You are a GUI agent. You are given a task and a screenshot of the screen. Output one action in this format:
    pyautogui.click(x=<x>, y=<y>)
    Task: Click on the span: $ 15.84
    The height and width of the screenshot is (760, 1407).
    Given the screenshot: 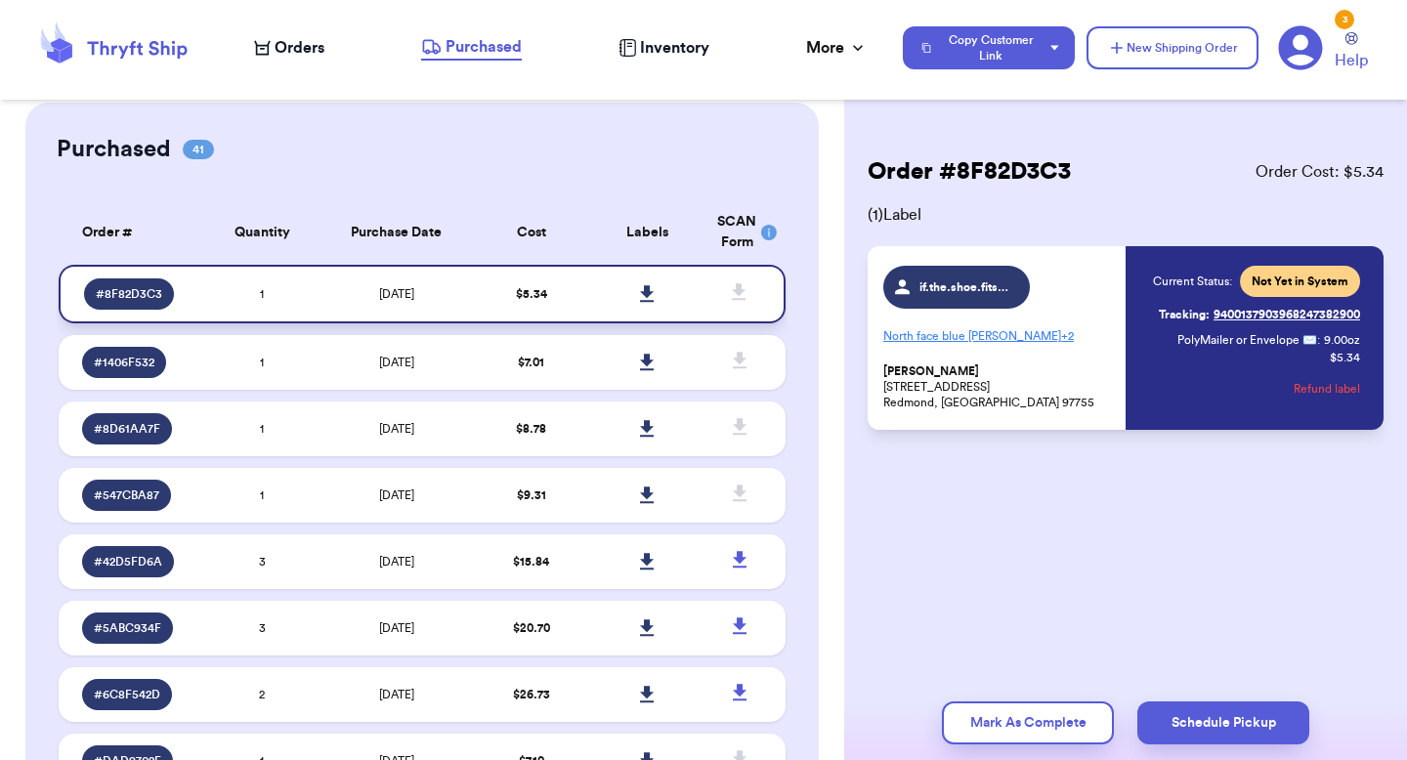 What is the action you would take?
    pyautogui.click(x=531, y=562)
    